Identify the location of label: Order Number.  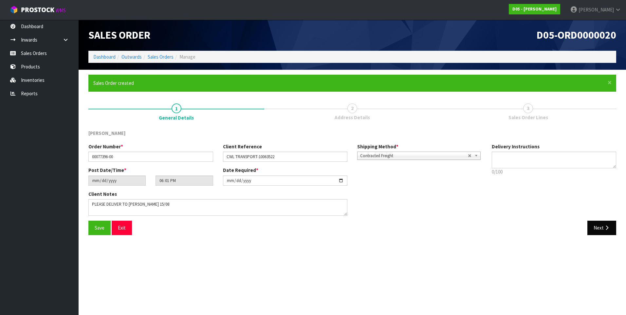
(106, 146).